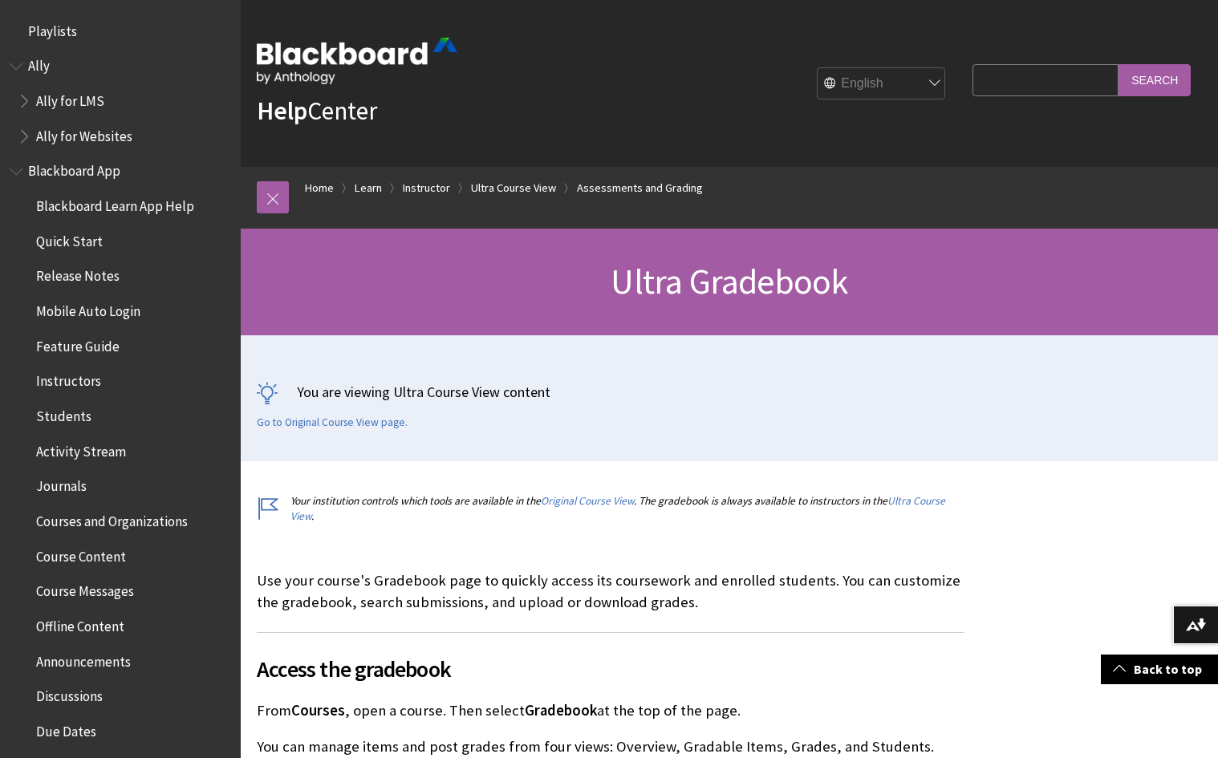 The height and width of the screenshot is (758, 1218). Describe the element at coordinates (61, 484) in the screenshot. I see `span: Journals` at that location.